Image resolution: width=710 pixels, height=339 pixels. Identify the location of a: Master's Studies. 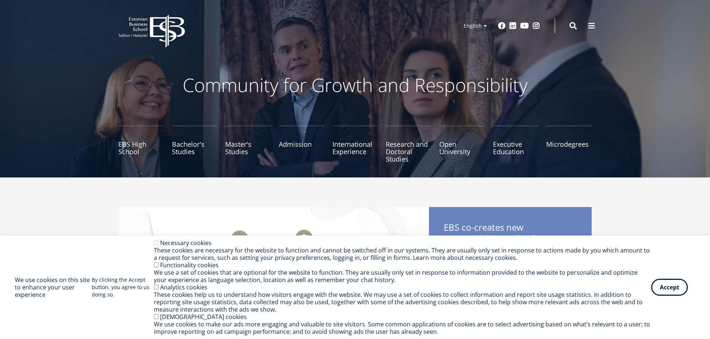
(248, 144).